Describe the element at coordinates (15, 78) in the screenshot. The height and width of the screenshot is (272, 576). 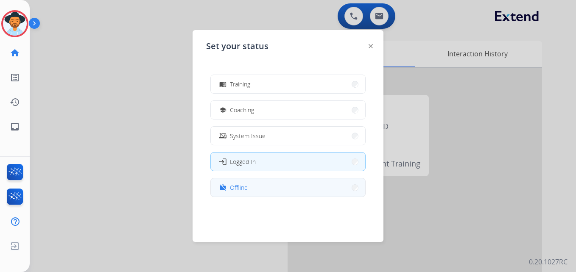
I see `mat-icon: list_alt` at that location.